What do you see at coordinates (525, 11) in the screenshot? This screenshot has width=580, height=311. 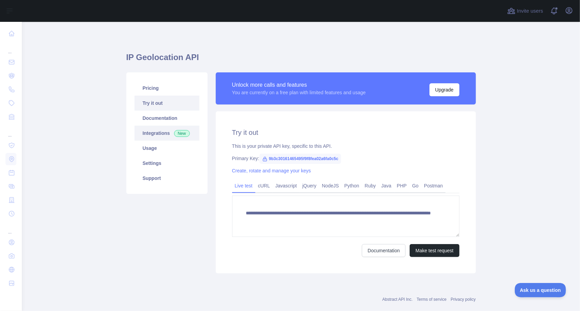 I see `button: Invite users` at bounding box center [525, 11].